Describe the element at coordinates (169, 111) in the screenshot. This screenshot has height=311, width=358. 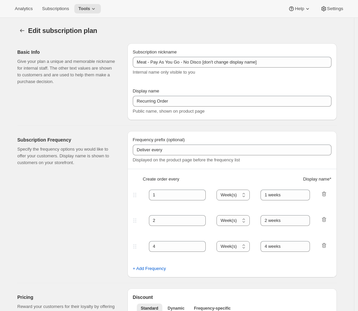
I see `span: Public name, shown on product page` at that location.